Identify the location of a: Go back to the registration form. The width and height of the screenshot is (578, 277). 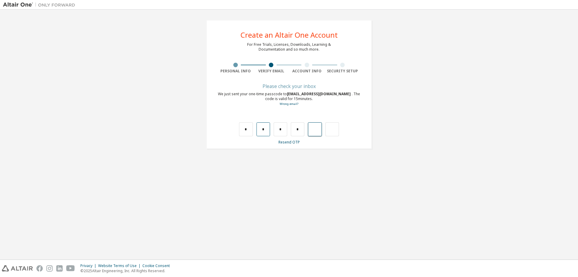
(289, 104).